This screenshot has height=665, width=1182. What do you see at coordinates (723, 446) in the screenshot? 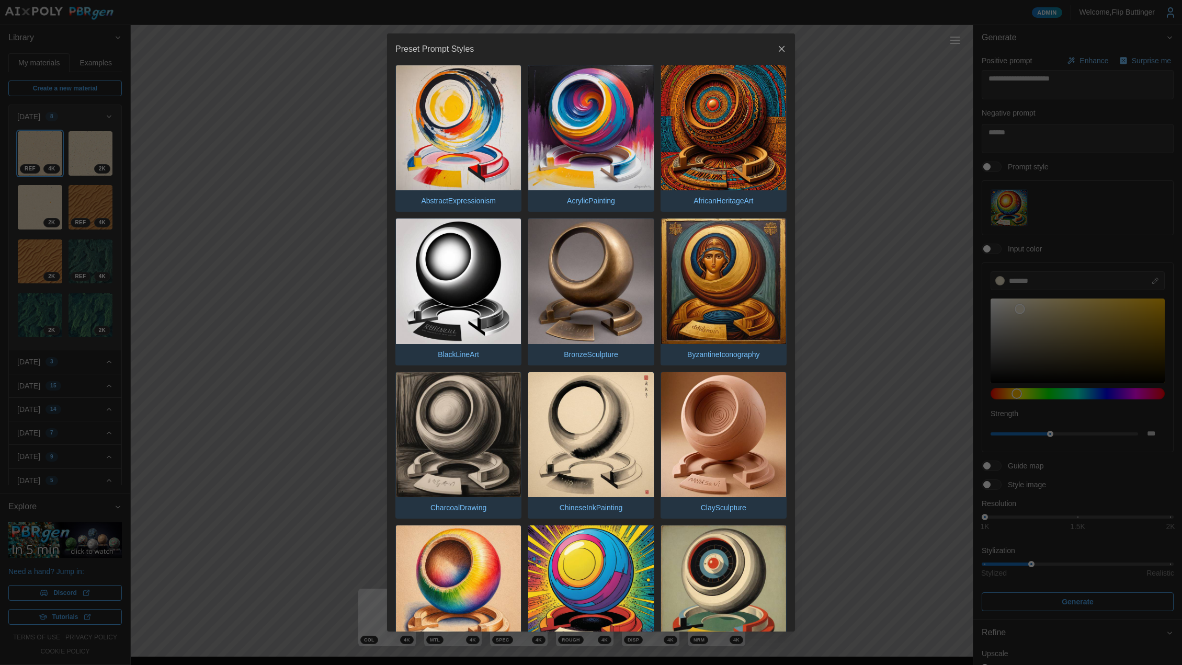
I see `button: ClaySculpture.jpgClaySculpture` at bounding box center [723, 446].